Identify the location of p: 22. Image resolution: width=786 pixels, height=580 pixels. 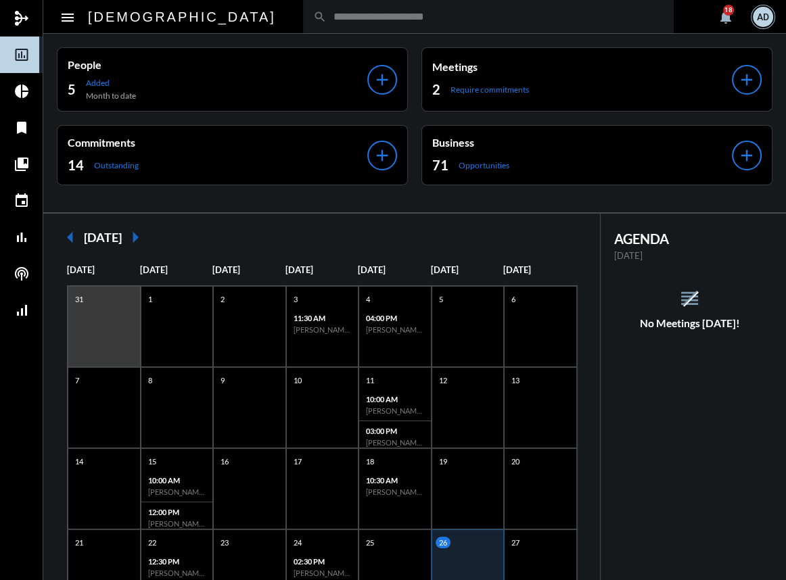
(152, 542).